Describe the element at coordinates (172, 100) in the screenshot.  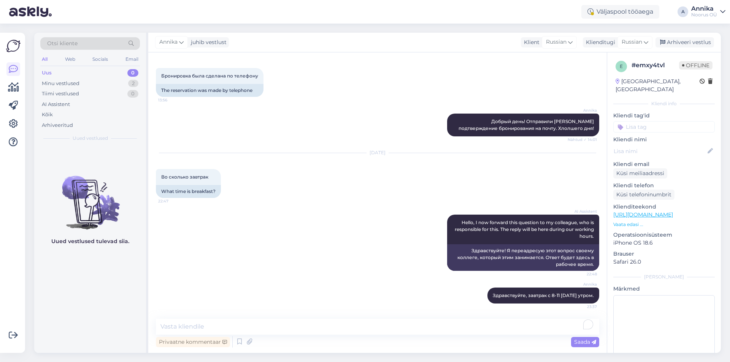
I see `span: 13:56` at that location.